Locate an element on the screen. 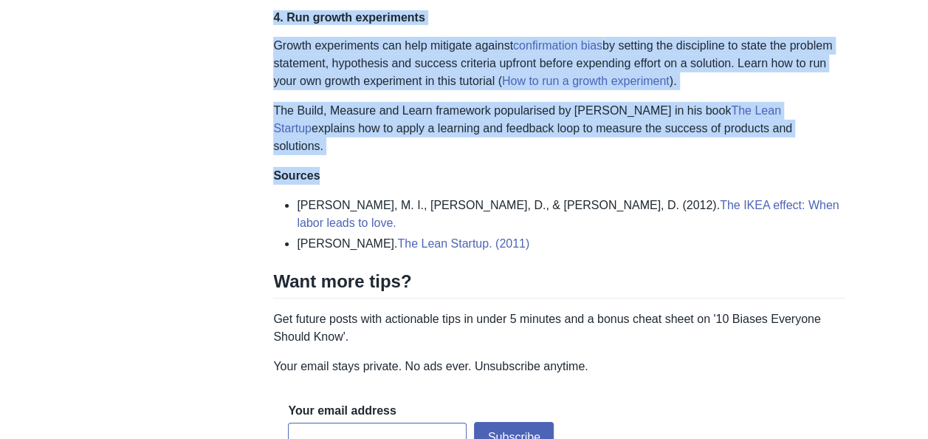 This screenshot has height=439, width=928. p: Get future posts with actionable tips in under 5 minutes and a bonus cheat sheet on '10 Biases Ev... is located at coordinates (559, 328).